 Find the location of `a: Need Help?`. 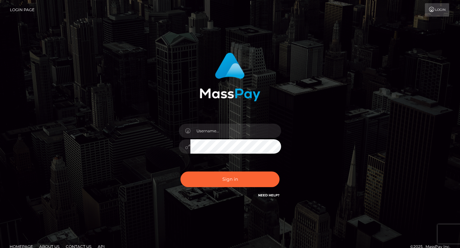

a: Need Help? is located at coordinates (268, 195).